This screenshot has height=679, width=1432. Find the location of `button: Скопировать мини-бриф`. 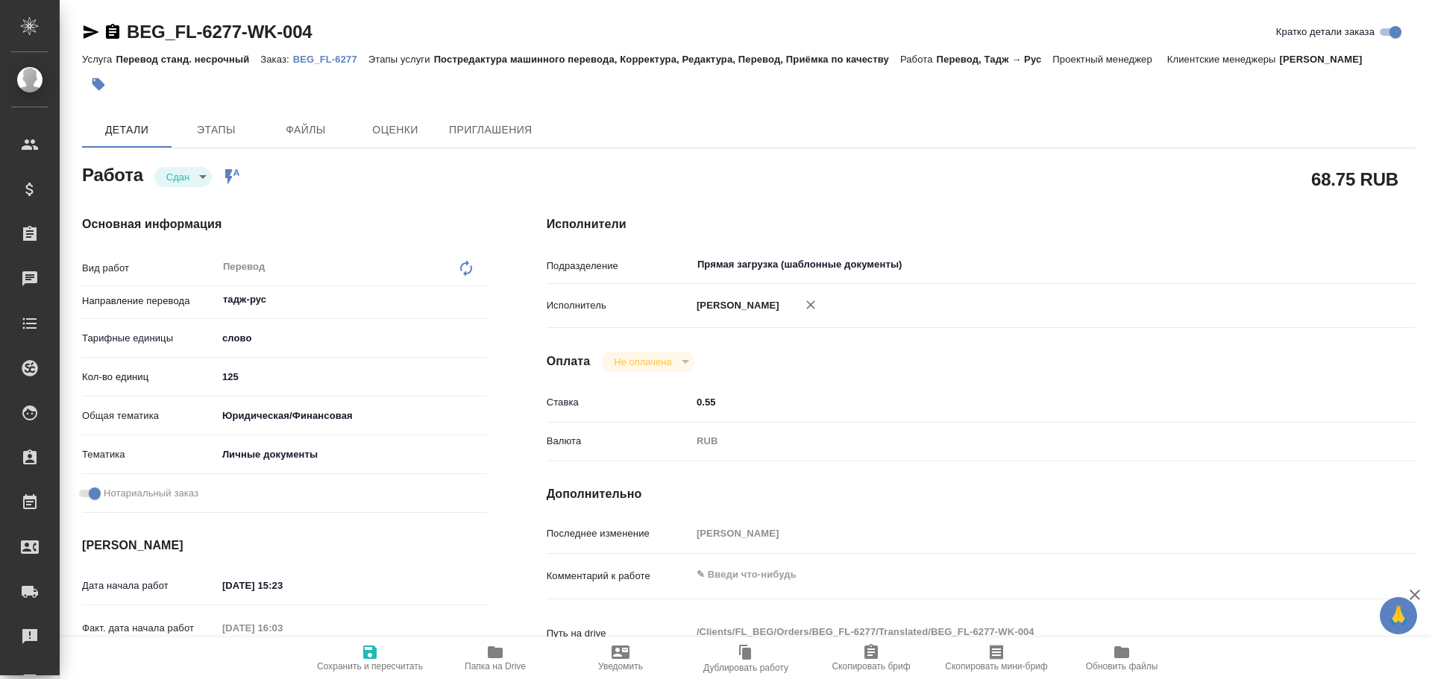

button: Скопировать мини-бриф is located at coordinates (996, 659).